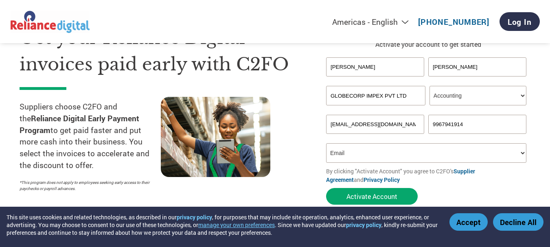 The height and width of the screenshot is (247, 550). Describe the element at coordinates (382, 180) in the screenshot. I see `a: Privacy Policy` at that location.